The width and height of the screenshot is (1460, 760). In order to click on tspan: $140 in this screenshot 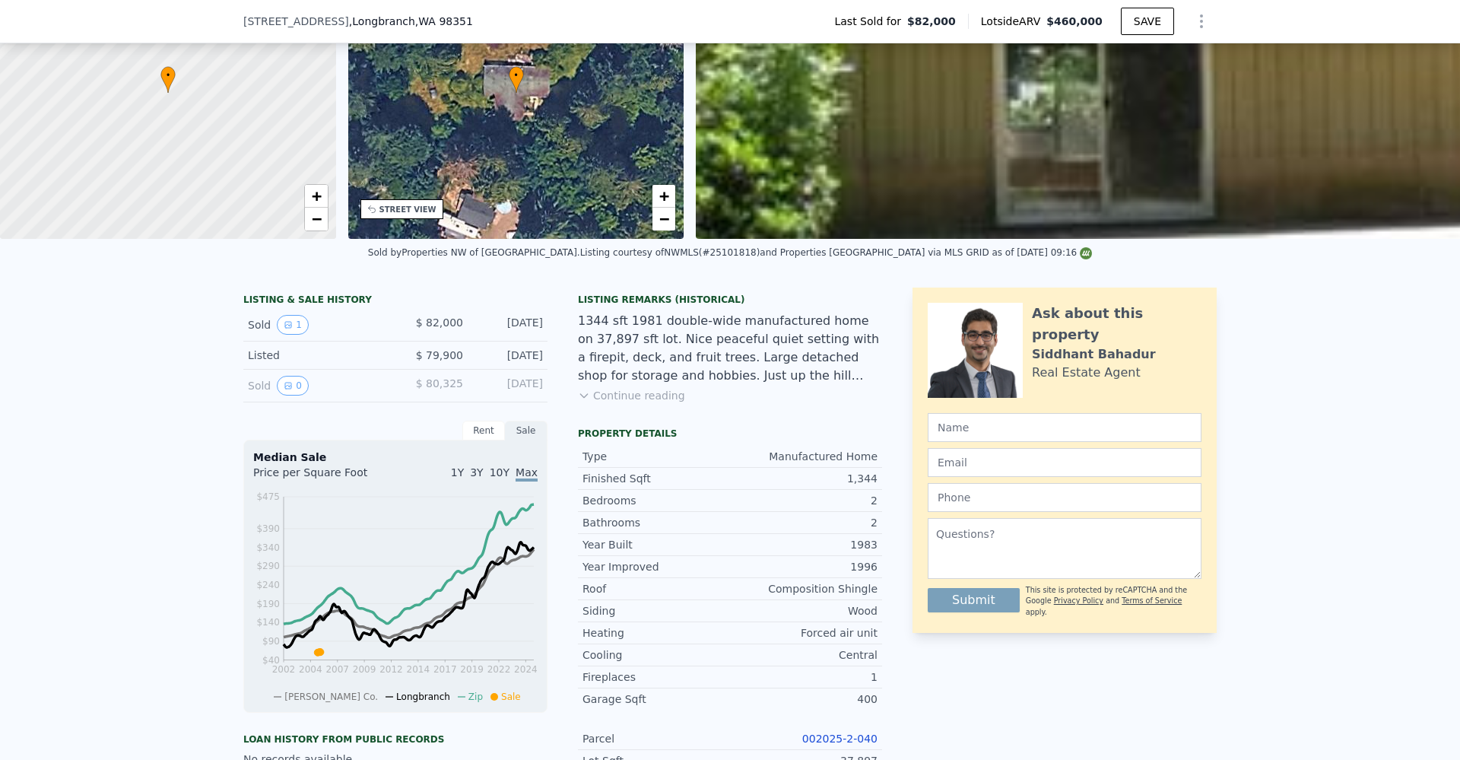, I will do `click(268, 622)`.